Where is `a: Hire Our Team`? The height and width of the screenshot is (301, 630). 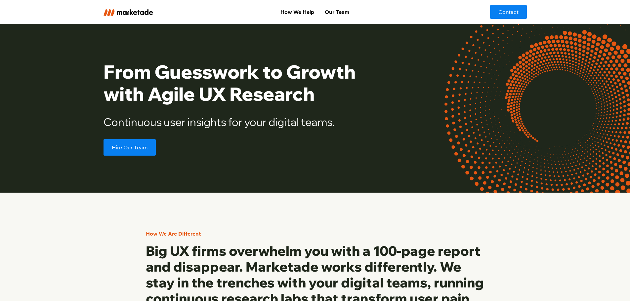
a: Hire Our Team is located at coordinates (130, 148).